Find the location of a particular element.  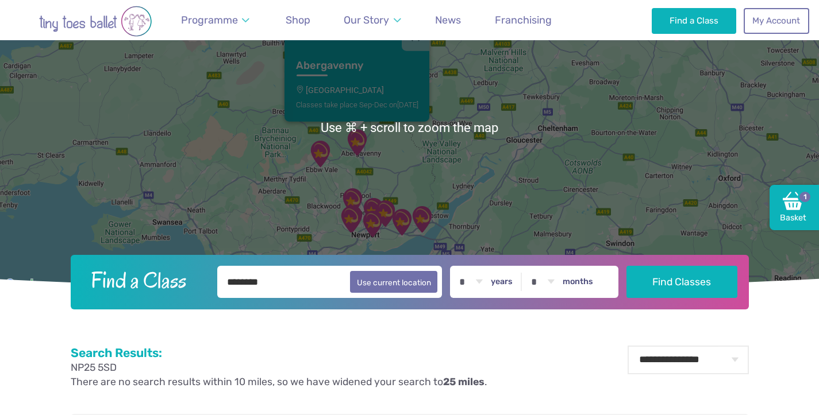

div: Llanfoist Village Hall is located at coordinates (357, 142).